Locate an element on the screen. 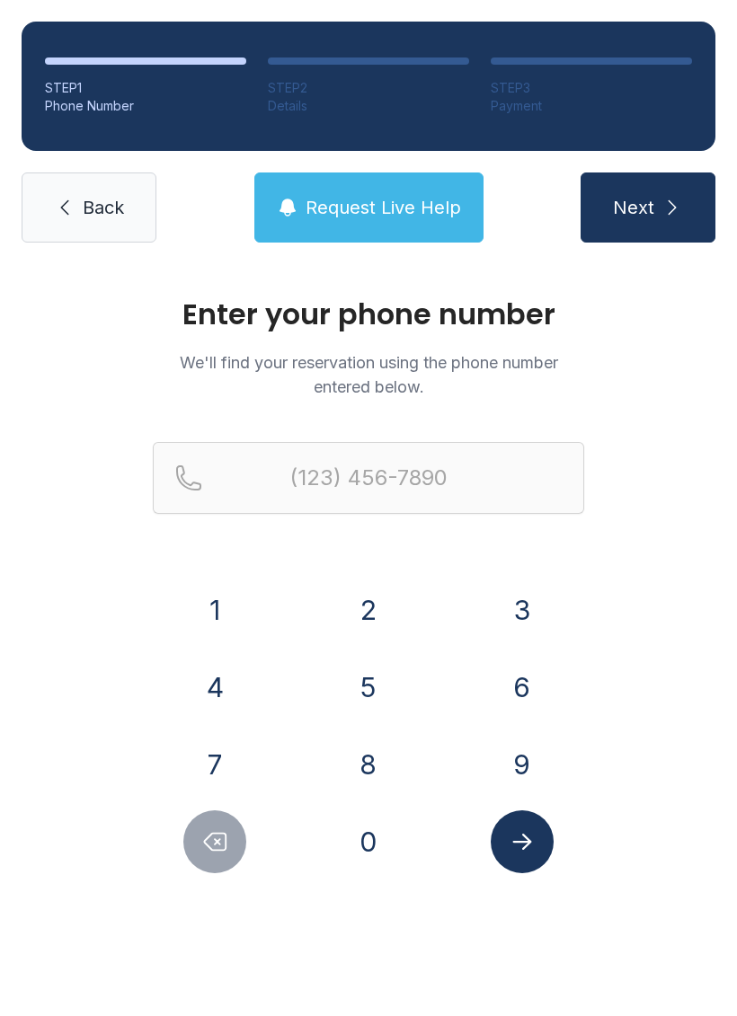  button: 6 is located at coordinates (522, 688).